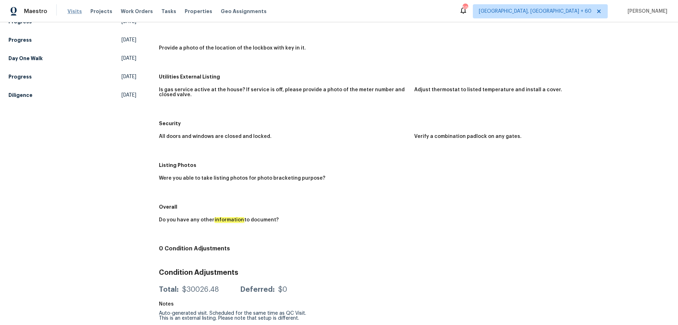  Describe the element at coordinates (36, 11) in the screenshot. I see `span: Maestro` at that location.